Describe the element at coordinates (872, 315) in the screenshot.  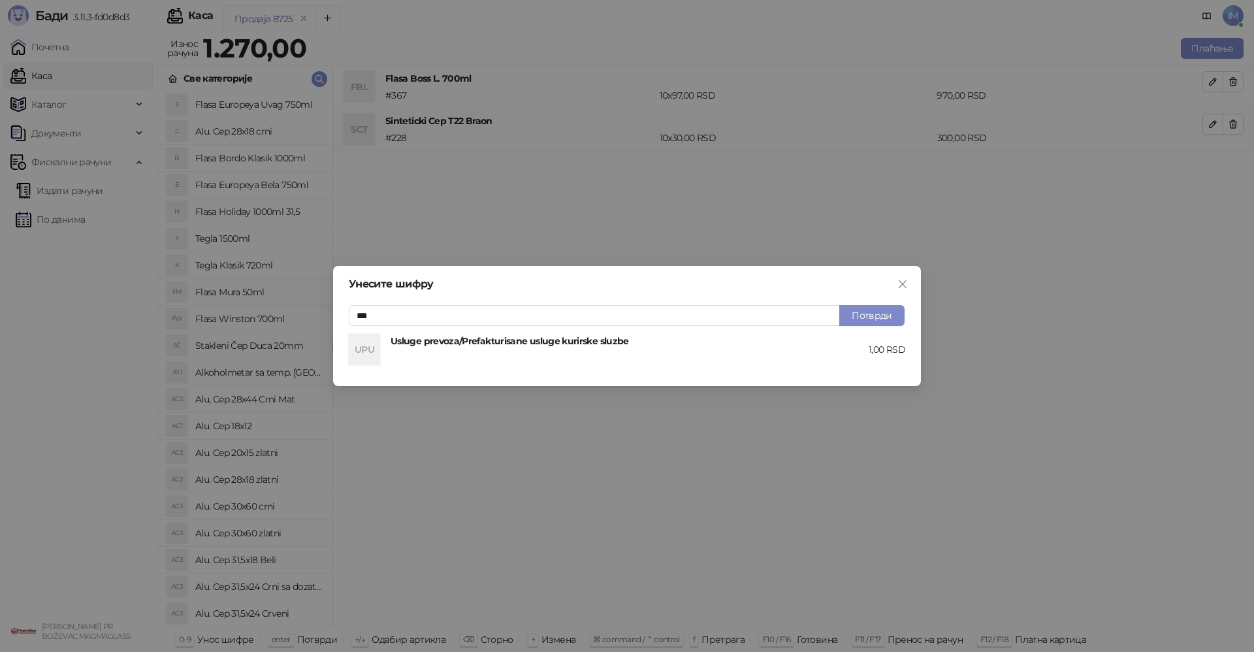
I see `button: Потврди` at that location.